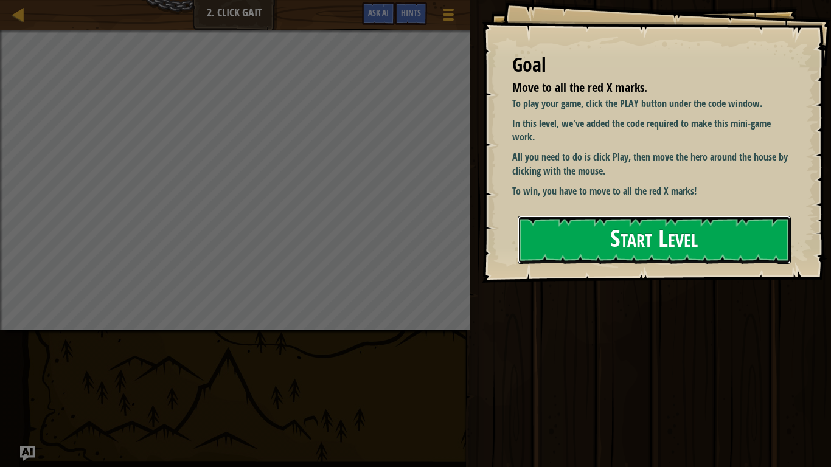 This screenshot has width=831, height=467. I want to click on li: Move to all the red X marks., so click(641, 88).